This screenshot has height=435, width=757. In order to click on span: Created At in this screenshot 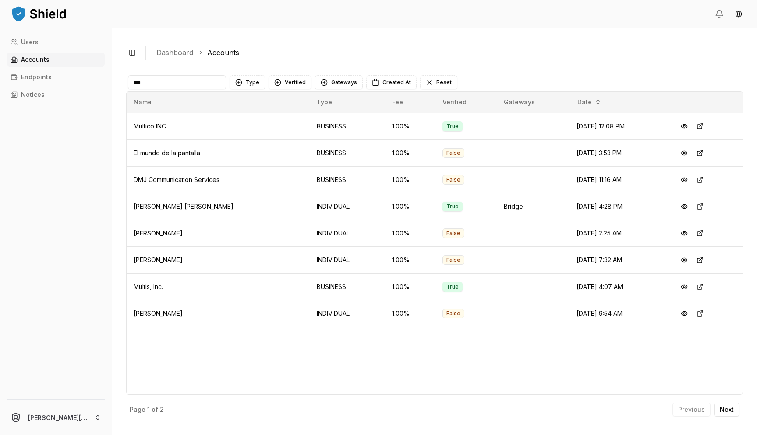, I will do `click(397, 82)`.